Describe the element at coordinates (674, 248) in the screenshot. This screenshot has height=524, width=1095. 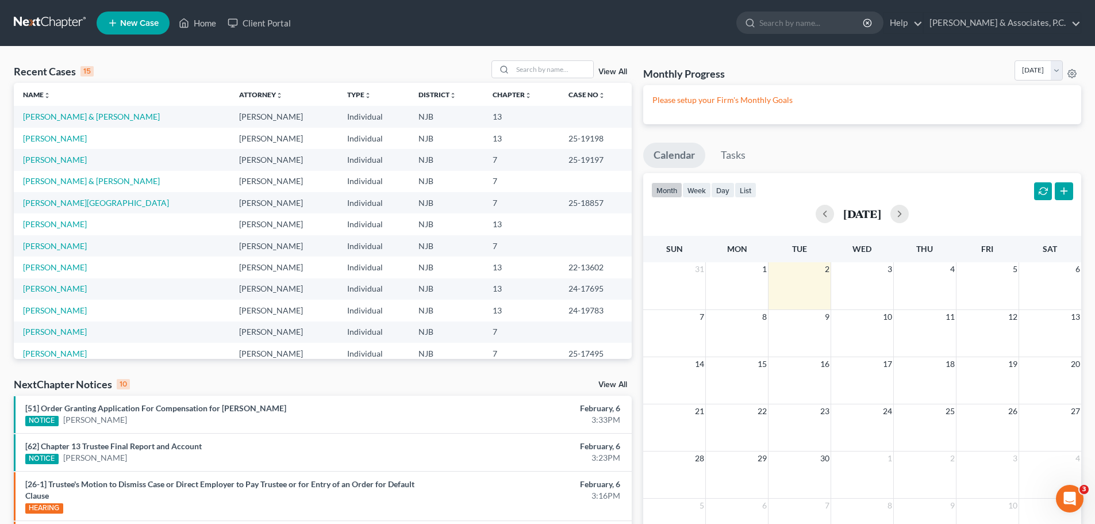
I see `span: Sun` at that location.